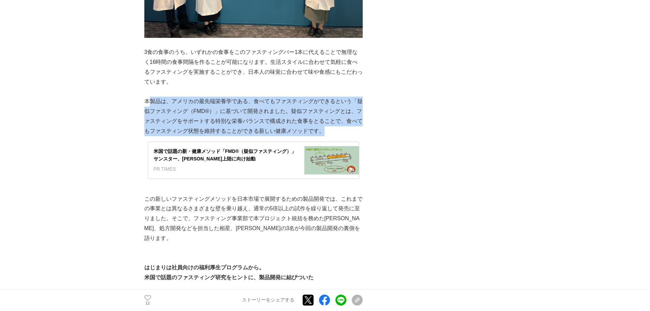 Image resolution: width=650 pixels, height=311 pixels. Describe the element at coordinates (226, 169) in the screenshot. I see `div: PR TIMES` at that location.